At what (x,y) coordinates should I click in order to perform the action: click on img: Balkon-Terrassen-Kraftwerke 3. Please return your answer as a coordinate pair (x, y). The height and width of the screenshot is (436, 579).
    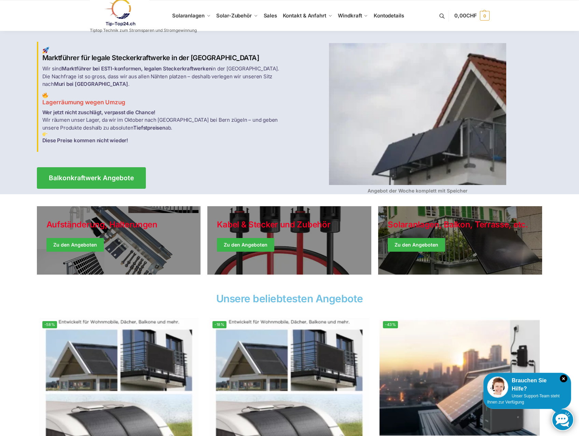
    Looking at the image, I should click on (45, 134).